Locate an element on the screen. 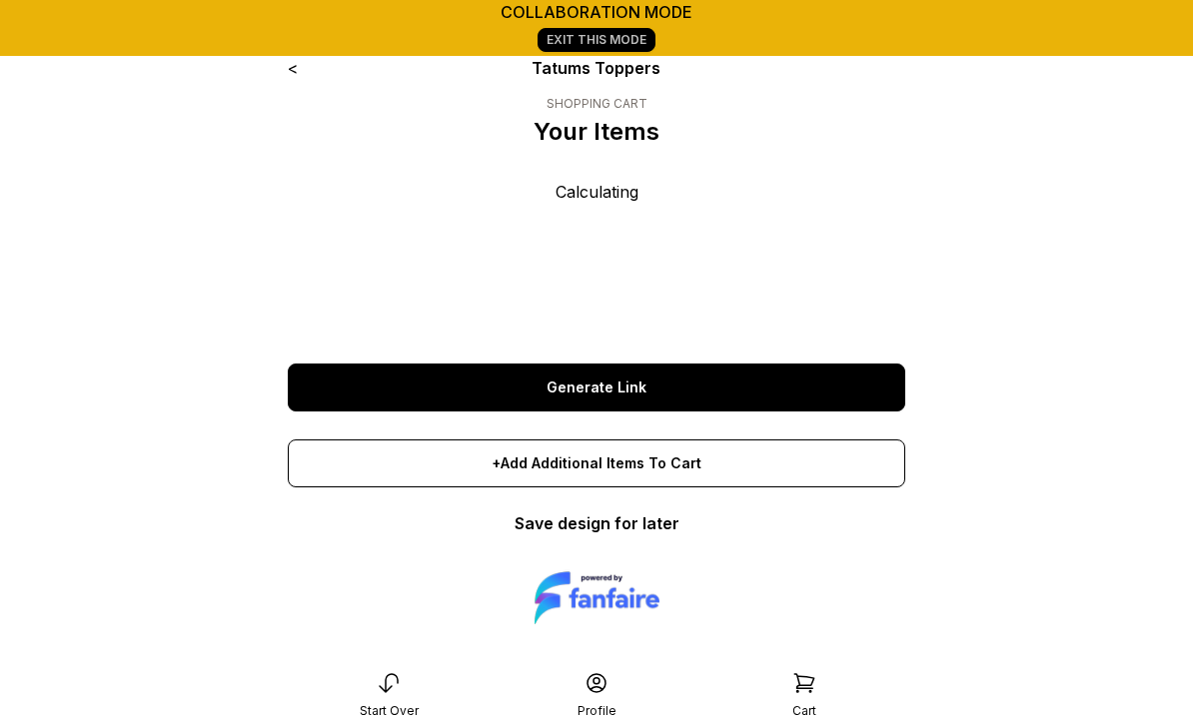  div: Start Over is located at coordinates (389, 711).